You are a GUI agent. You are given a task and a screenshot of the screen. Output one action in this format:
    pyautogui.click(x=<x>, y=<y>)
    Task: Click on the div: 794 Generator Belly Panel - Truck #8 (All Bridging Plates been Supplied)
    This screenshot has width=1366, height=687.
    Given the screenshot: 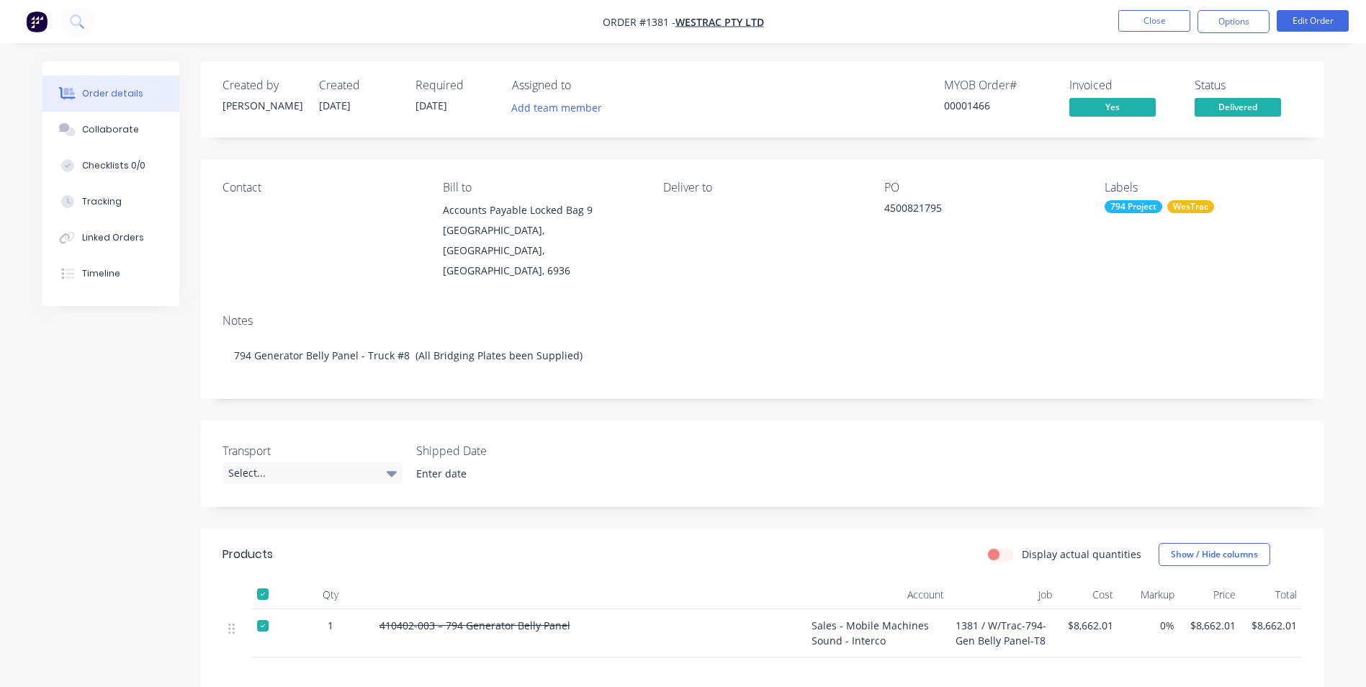 What is the action you would take?
    pyautogui.click(x=763, y=355)
    